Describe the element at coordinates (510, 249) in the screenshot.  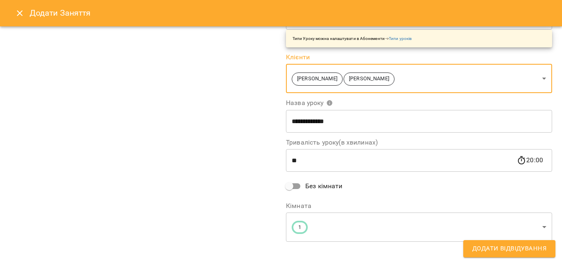
I see `button: Додати Відвідування` at that location.